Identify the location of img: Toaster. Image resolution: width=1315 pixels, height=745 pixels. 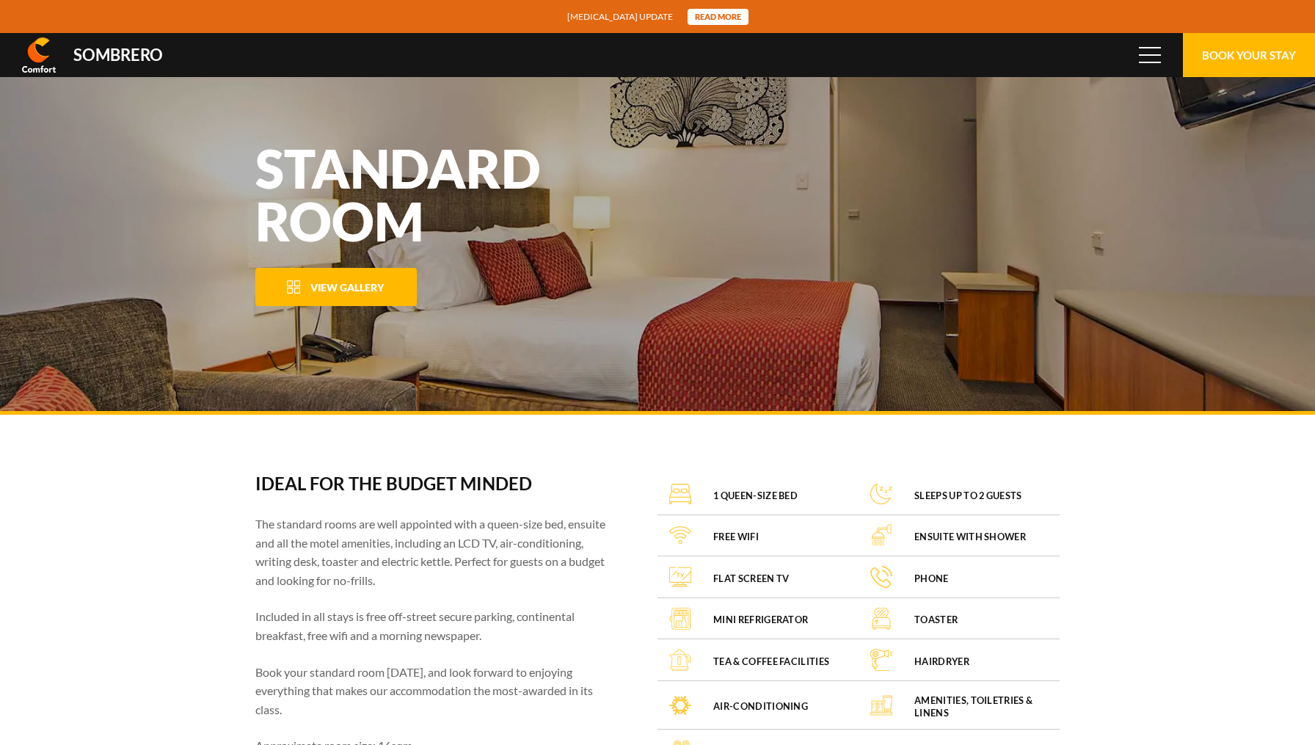
(881, 618).